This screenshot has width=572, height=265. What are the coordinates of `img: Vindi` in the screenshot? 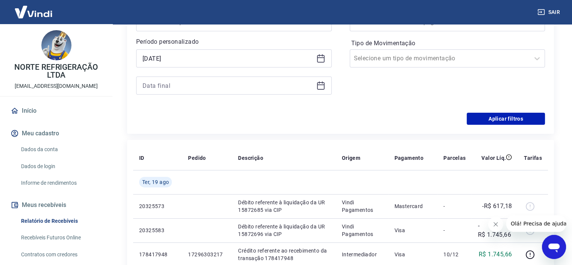 It's located at (33, 12).